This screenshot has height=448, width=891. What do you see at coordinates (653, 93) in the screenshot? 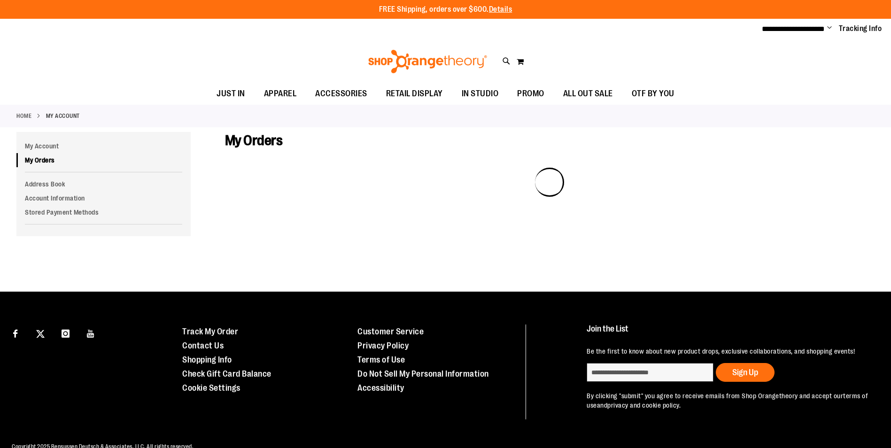
I see `span: OTF BY YOU` at bounding box center [653, 93].